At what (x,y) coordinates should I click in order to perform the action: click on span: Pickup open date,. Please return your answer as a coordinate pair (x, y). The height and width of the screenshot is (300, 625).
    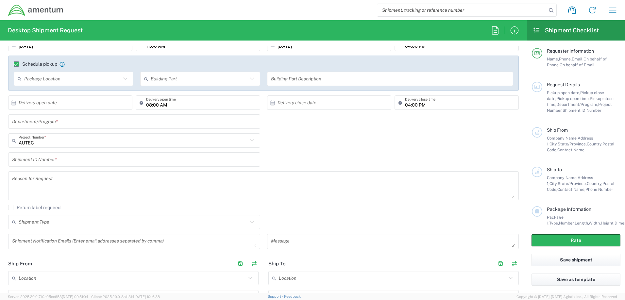
    Looking at the image, I should click on (563, 92).